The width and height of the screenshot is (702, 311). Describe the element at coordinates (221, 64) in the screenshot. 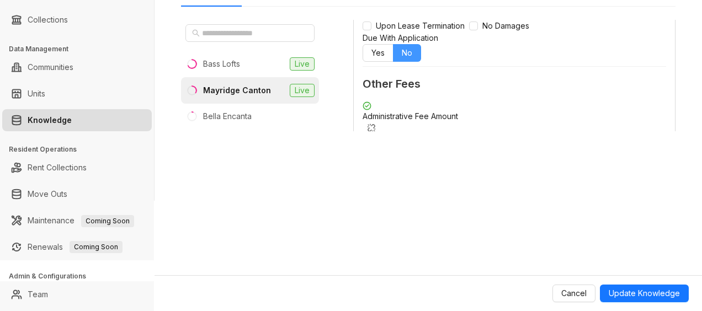

I see `div: Bass Lofts` at that location.